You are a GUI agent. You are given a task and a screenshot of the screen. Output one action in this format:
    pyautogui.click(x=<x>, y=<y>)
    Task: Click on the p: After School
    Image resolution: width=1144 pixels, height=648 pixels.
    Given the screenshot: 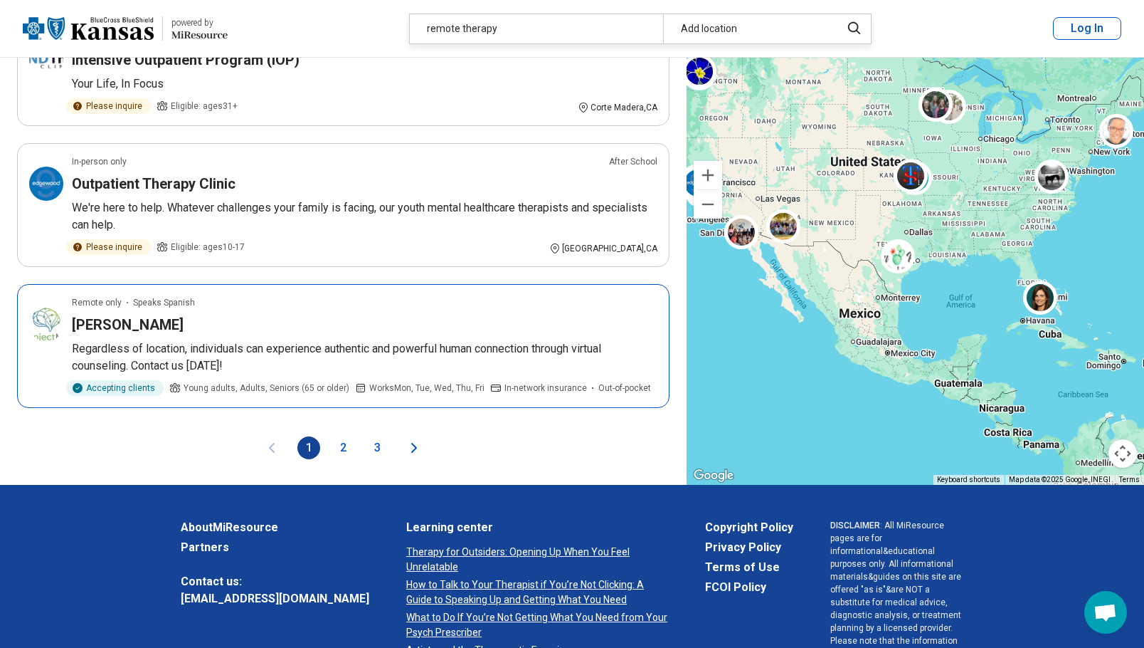 What is the action you would take?
    pyautogui.click(x=633, y=162)
    